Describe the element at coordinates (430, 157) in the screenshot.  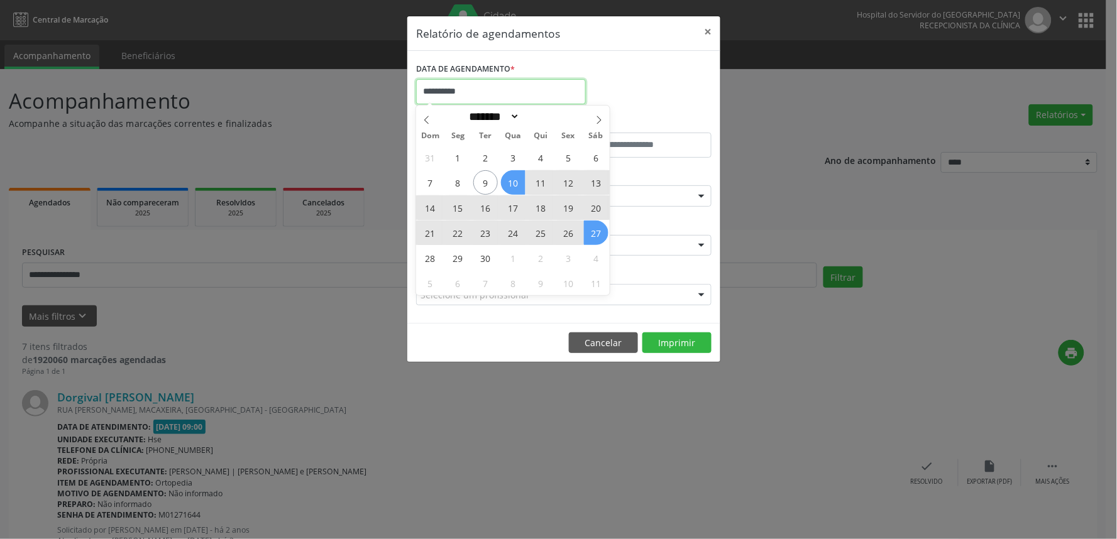
I see `span: Agosto 31, 2025` at that location.